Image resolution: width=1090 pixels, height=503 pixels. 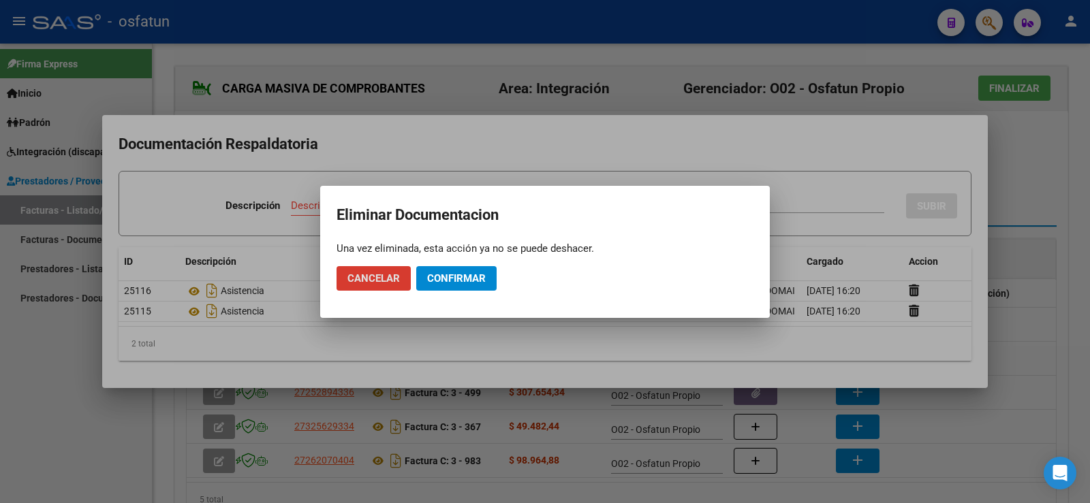 I want to click on h2: Eliminar Documentacion, so click(x=545, y=215).